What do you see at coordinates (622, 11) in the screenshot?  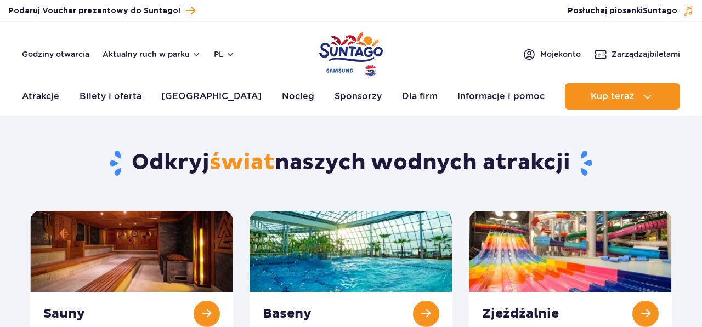 I see `span: Posłuchaj piosenki` at bounding box center [622, 11].